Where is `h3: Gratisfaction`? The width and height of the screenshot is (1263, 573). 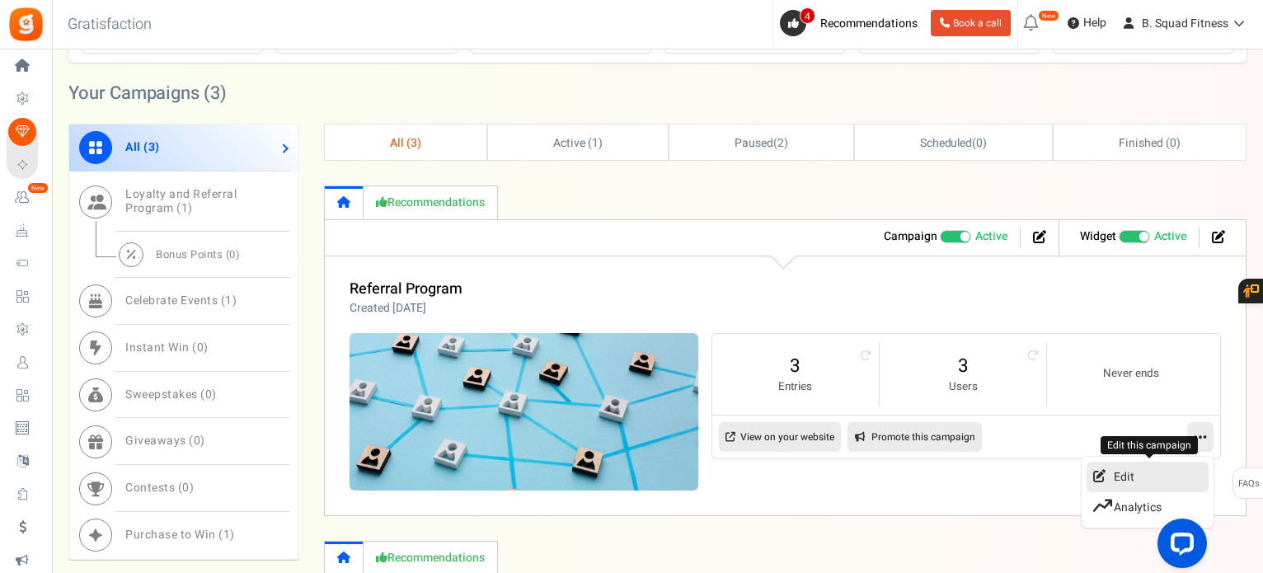 h3: Gratisfaction is located at coordinates (110, 25).